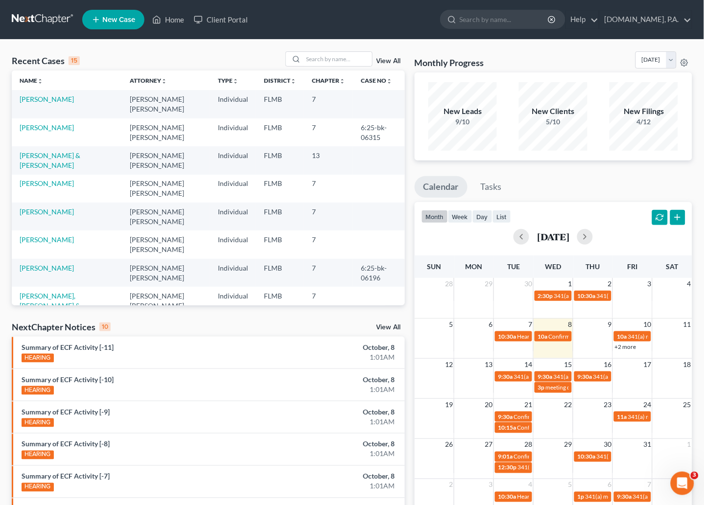 The height and width of the screenshot is (505, 704). Describe the element at coordinates (46, 61) in the screenshot. I see `div: Recent Cases` at that location.